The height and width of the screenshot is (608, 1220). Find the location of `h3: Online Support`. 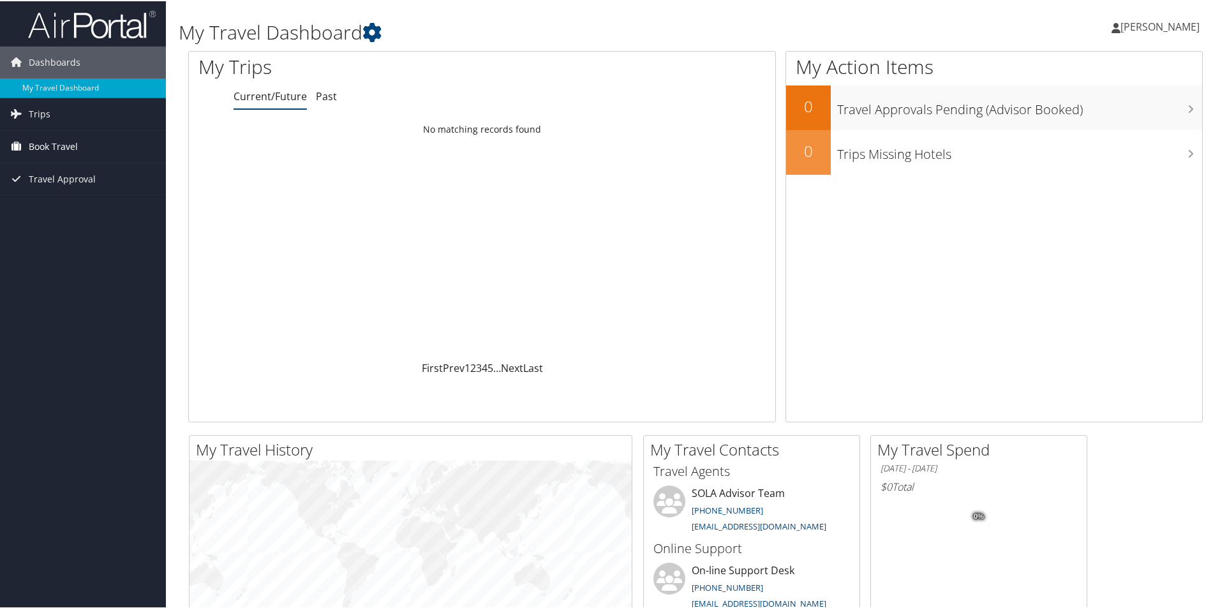

h3: Online Support is located at coordinates (752, 547).